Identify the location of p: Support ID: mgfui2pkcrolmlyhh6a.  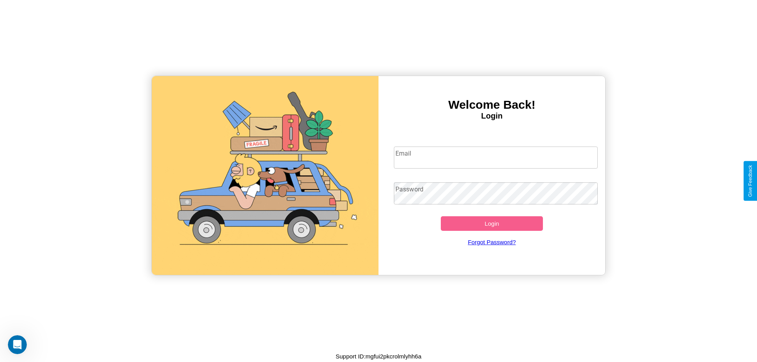
(378, 356).